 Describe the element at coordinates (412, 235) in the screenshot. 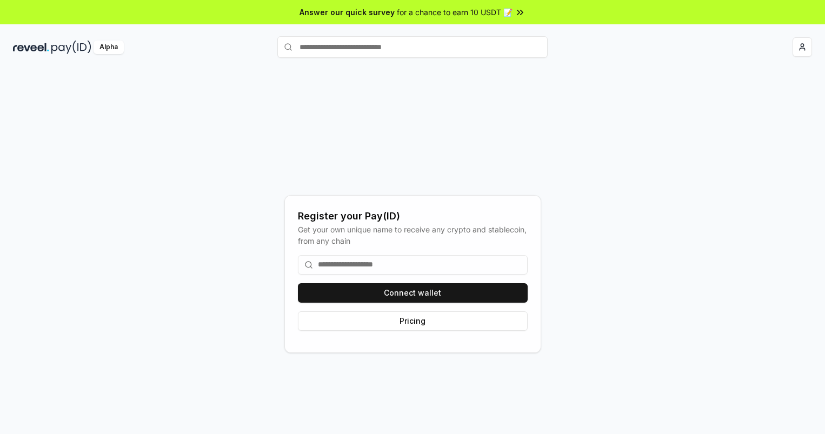

I see `div: Get your own unique name to receive any crypto and stablecoin, from any chain` at that location.